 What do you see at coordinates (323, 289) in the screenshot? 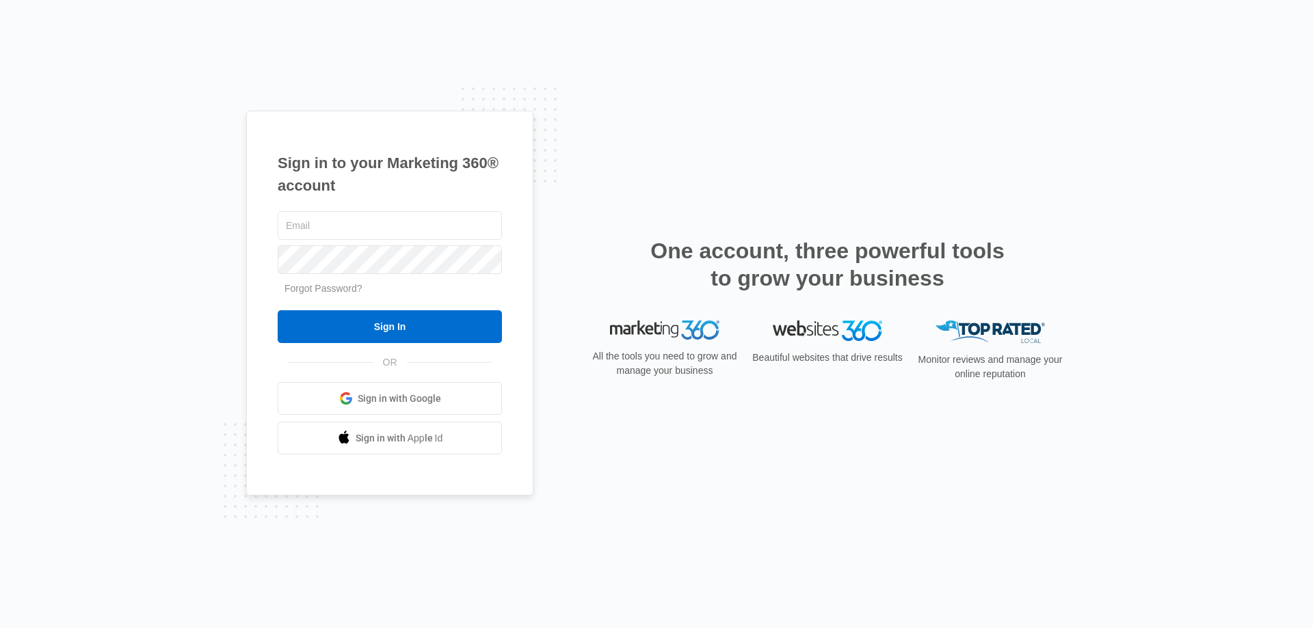
I see `a: Forgot Password?` at bounding box center [323, 289].